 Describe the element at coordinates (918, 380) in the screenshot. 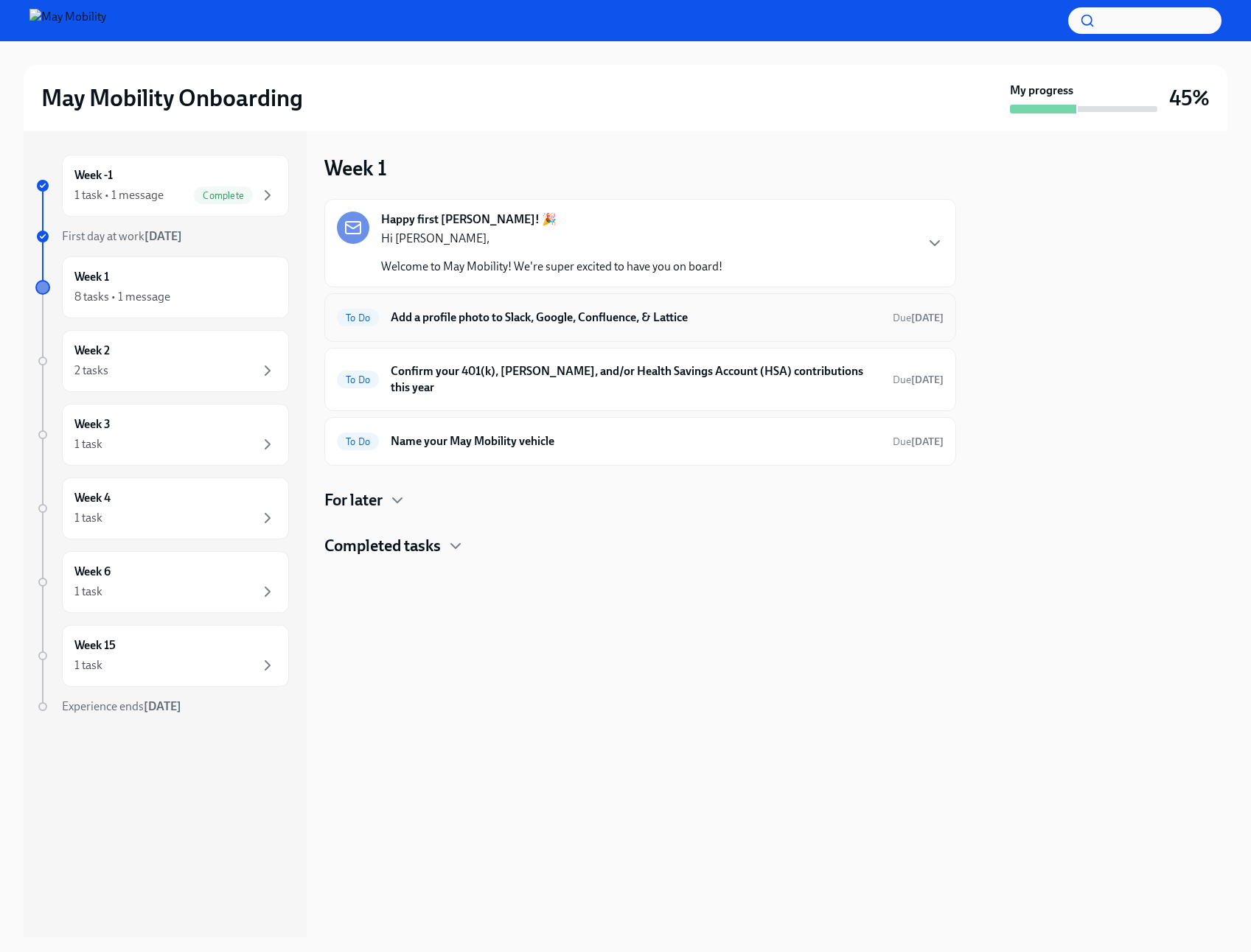

I see `span: August 25th, 2025 09:00` at that location.